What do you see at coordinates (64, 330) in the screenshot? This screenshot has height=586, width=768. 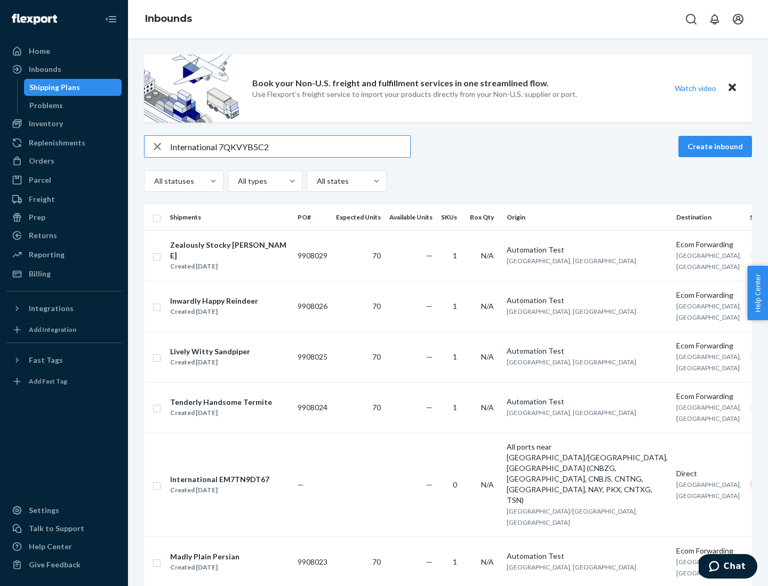 I see `a: Add Integration` at bounding box center [64, 330].